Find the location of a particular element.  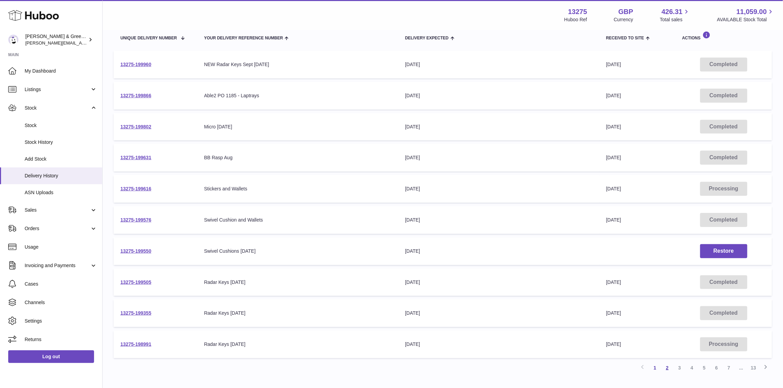

span: Returns is located at coordinates (61, 339).